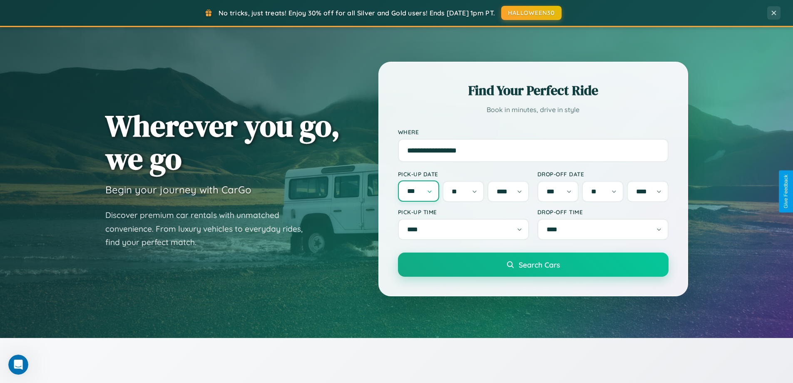 This screenshot has width=793, height=383. Describe the element at coordinates (539, 264) in the screenshot. I see `span: Search Cars` at that location.